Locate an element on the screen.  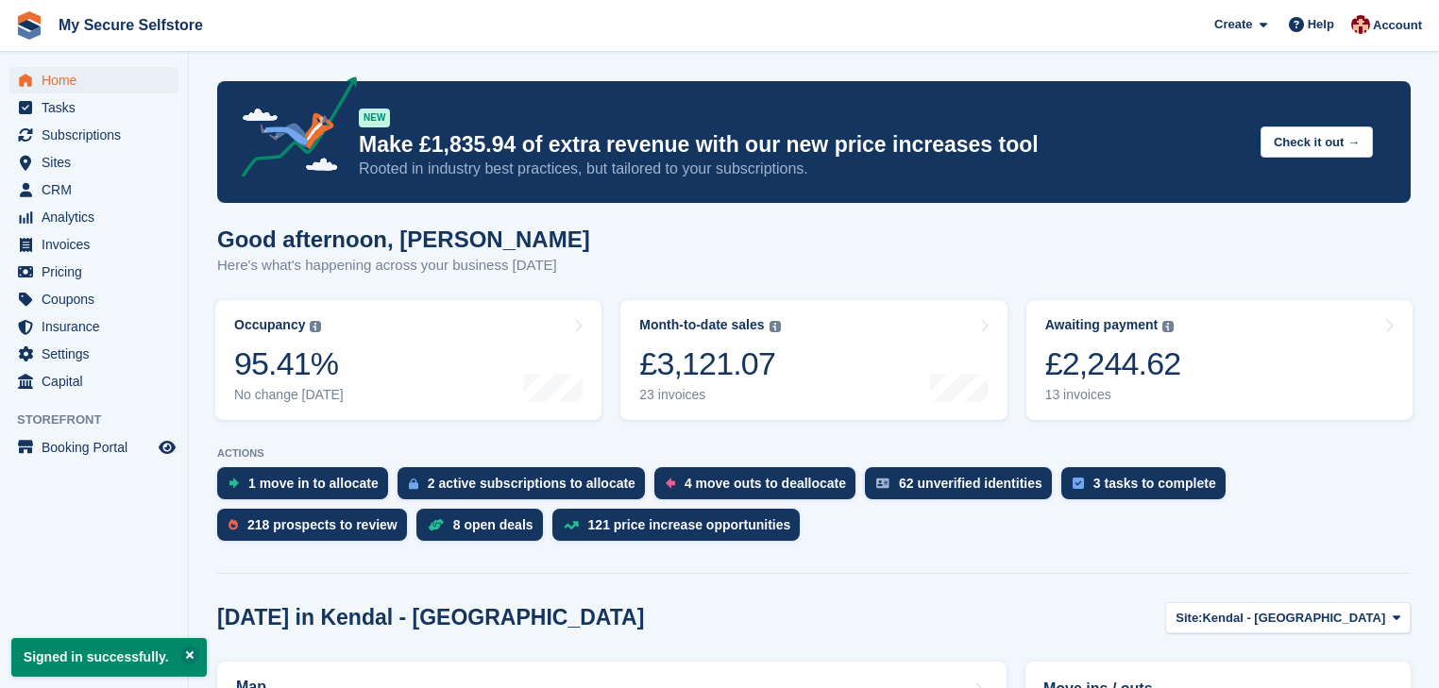
img: verify_identity-adf6edd0f0f0b5bbfe63781bf79b02c33cf7c696d77639b501bdc392416b5a36.svg is located at coordinates (883, 483).